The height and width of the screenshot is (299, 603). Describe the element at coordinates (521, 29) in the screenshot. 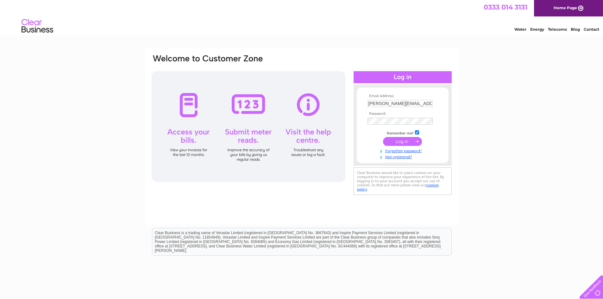

I see `a: Water` at that location.